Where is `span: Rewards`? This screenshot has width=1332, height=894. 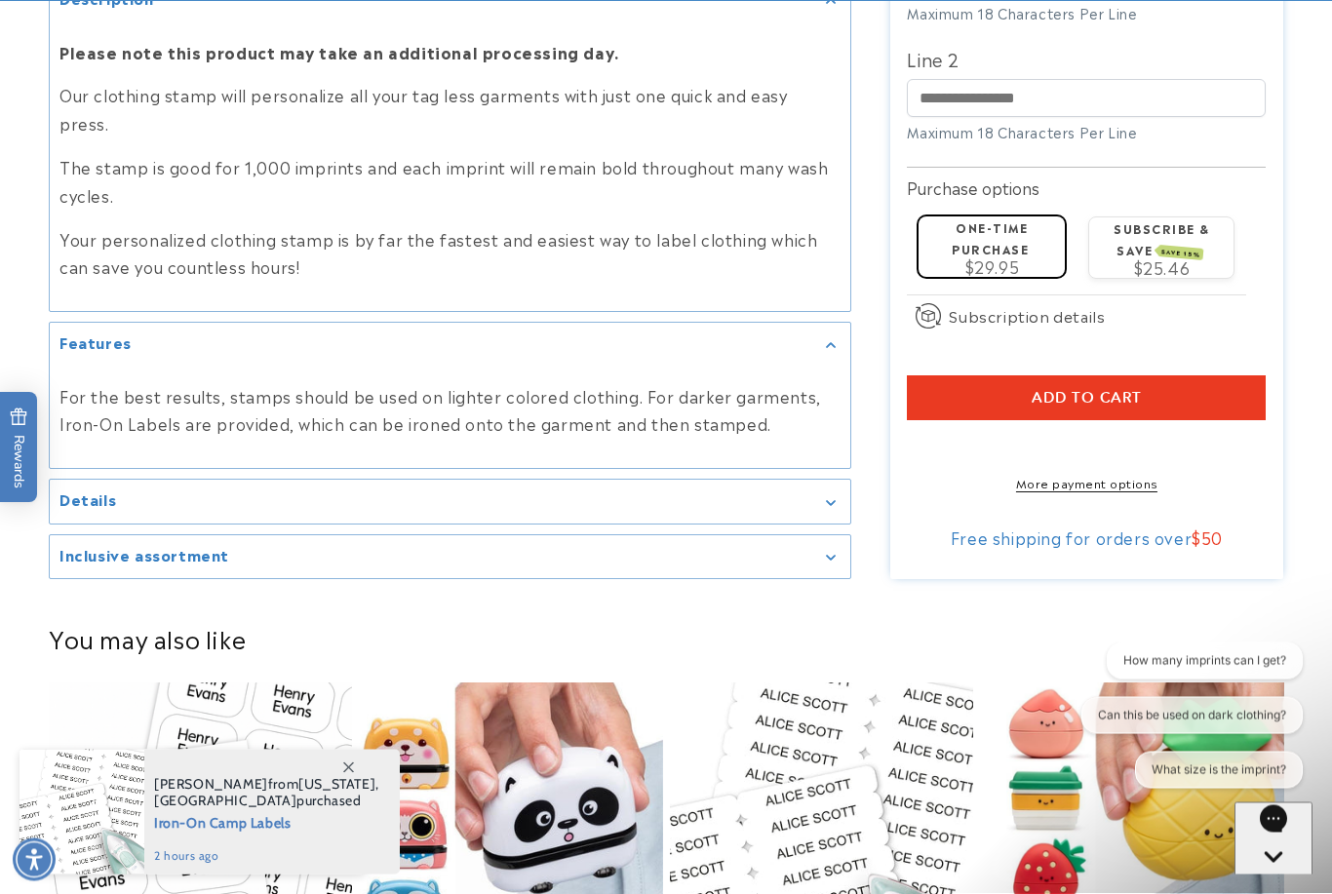
span: Rewards is located at coordinates (19, 448).